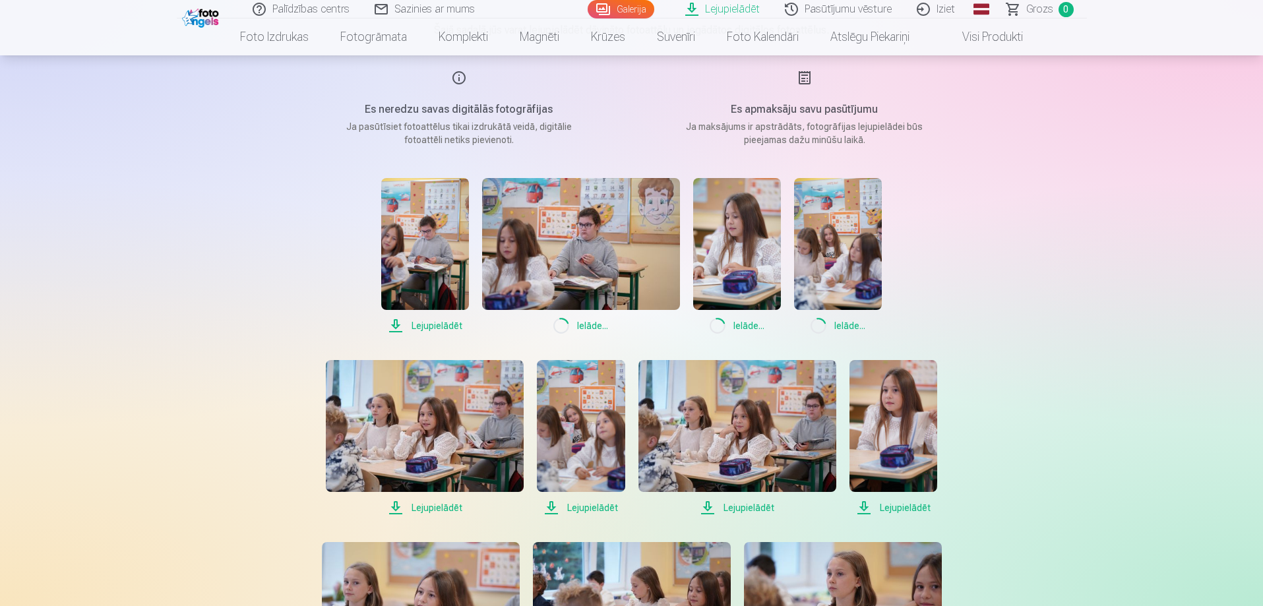 This screenshot has height=606, width=1263. What do you see at coordinates (676, 37) in the screenshot?
I see `a: Suvenīri` at bounding box center [676, 37].